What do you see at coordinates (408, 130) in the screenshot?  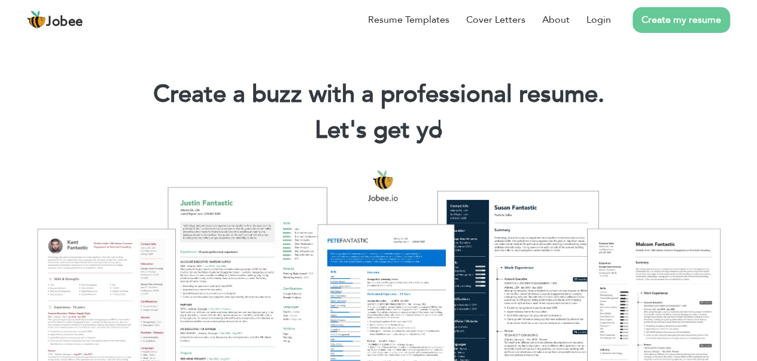 I see `span: get yo` at bounding box center [408, 130].